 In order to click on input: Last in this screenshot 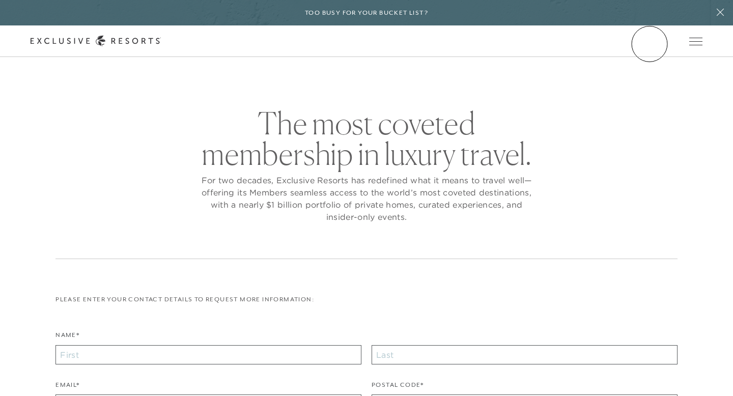, I will do `click(524, 355)`.